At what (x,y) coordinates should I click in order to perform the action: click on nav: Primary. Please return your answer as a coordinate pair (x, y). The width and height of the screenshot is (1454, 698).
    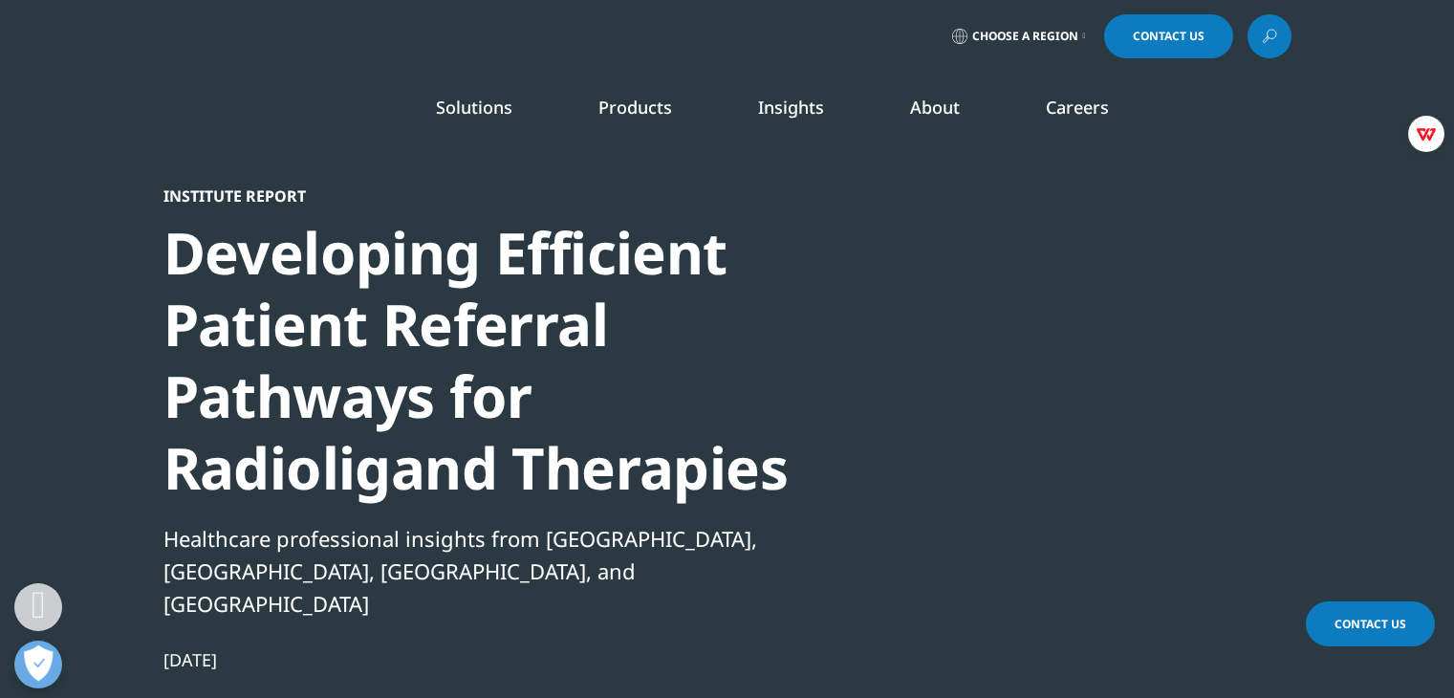
    Looking at the image, I should click on (808, 112).